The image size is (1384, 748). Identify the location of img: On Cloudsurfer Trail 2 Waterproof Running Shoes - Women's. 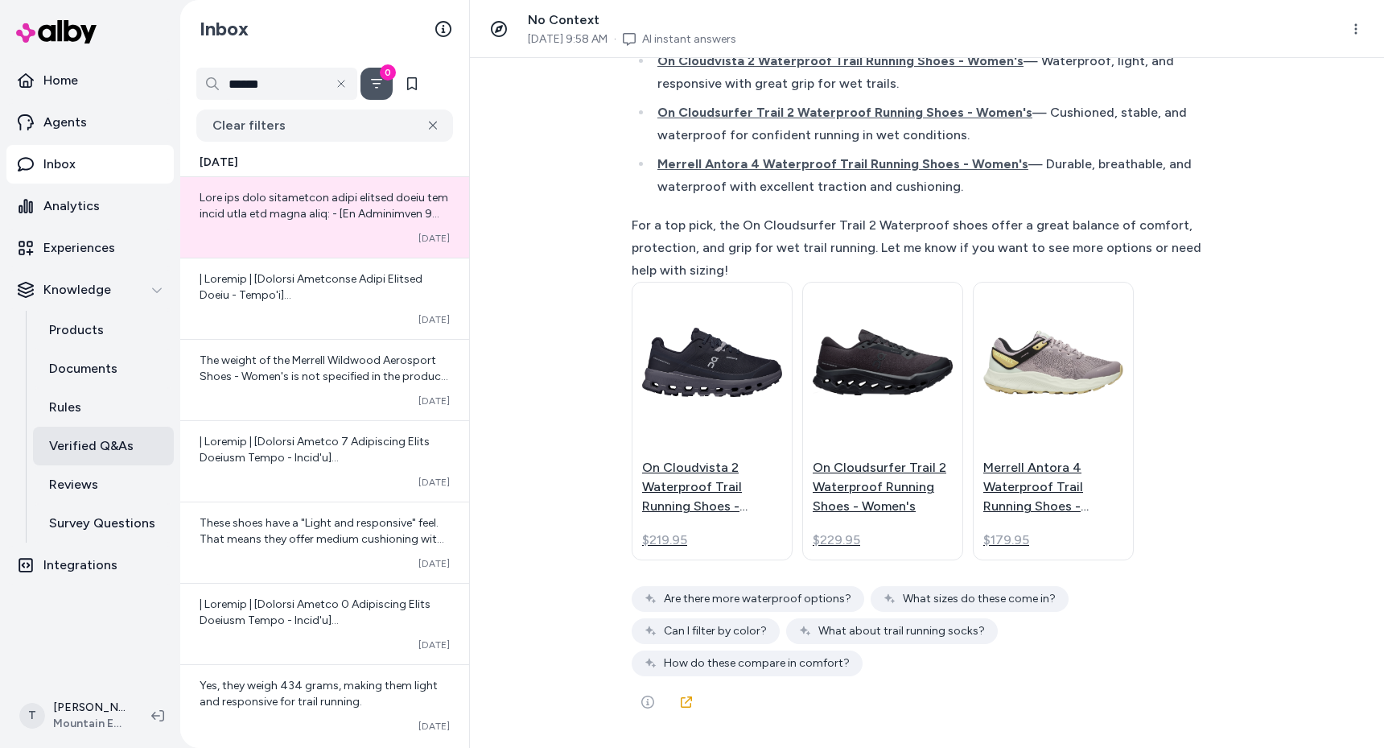
(883, 362).